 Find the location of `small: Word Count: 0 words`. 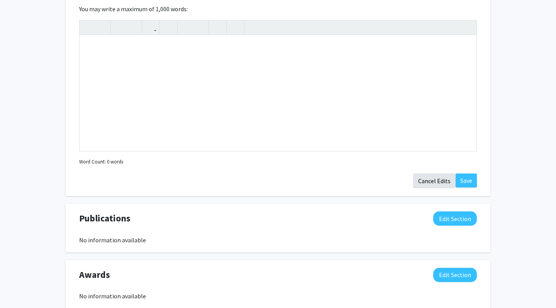

small: Word Count: 0 words is located at coordinates (101, 161).